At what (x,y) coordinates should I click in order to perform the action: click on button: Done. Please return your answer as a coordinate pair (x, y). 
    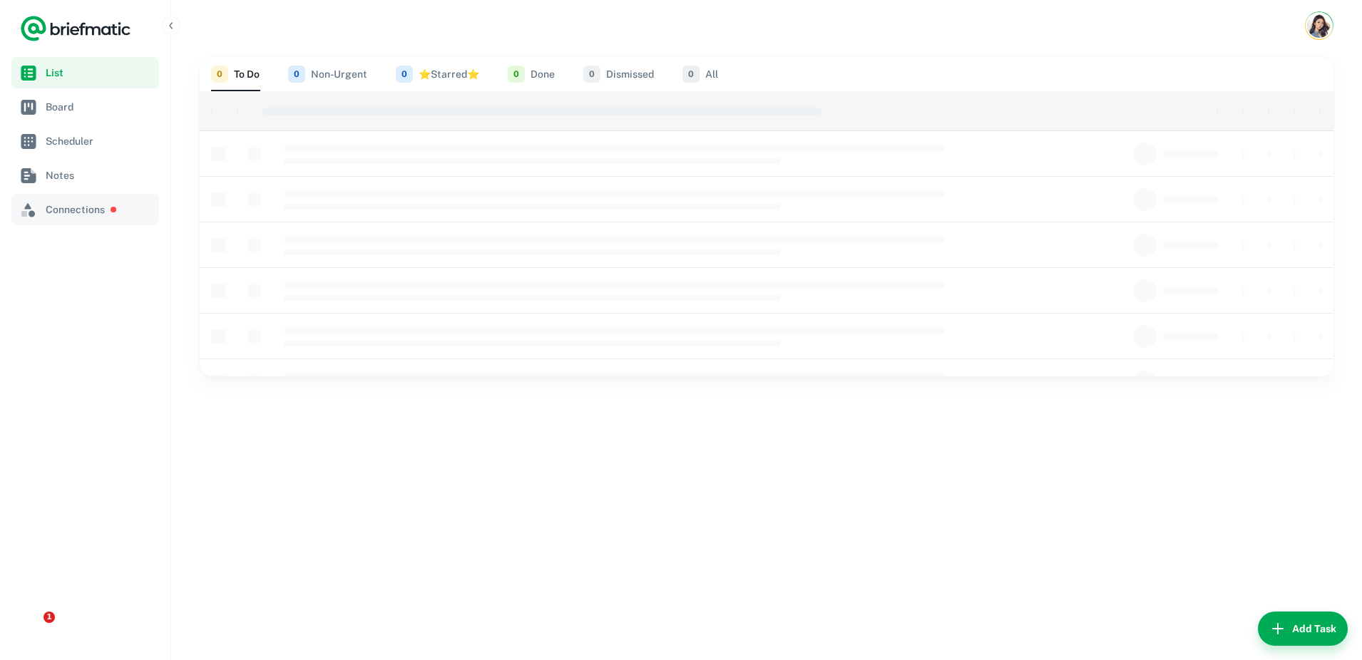
    Looking at the image, I should click on (531, 74).